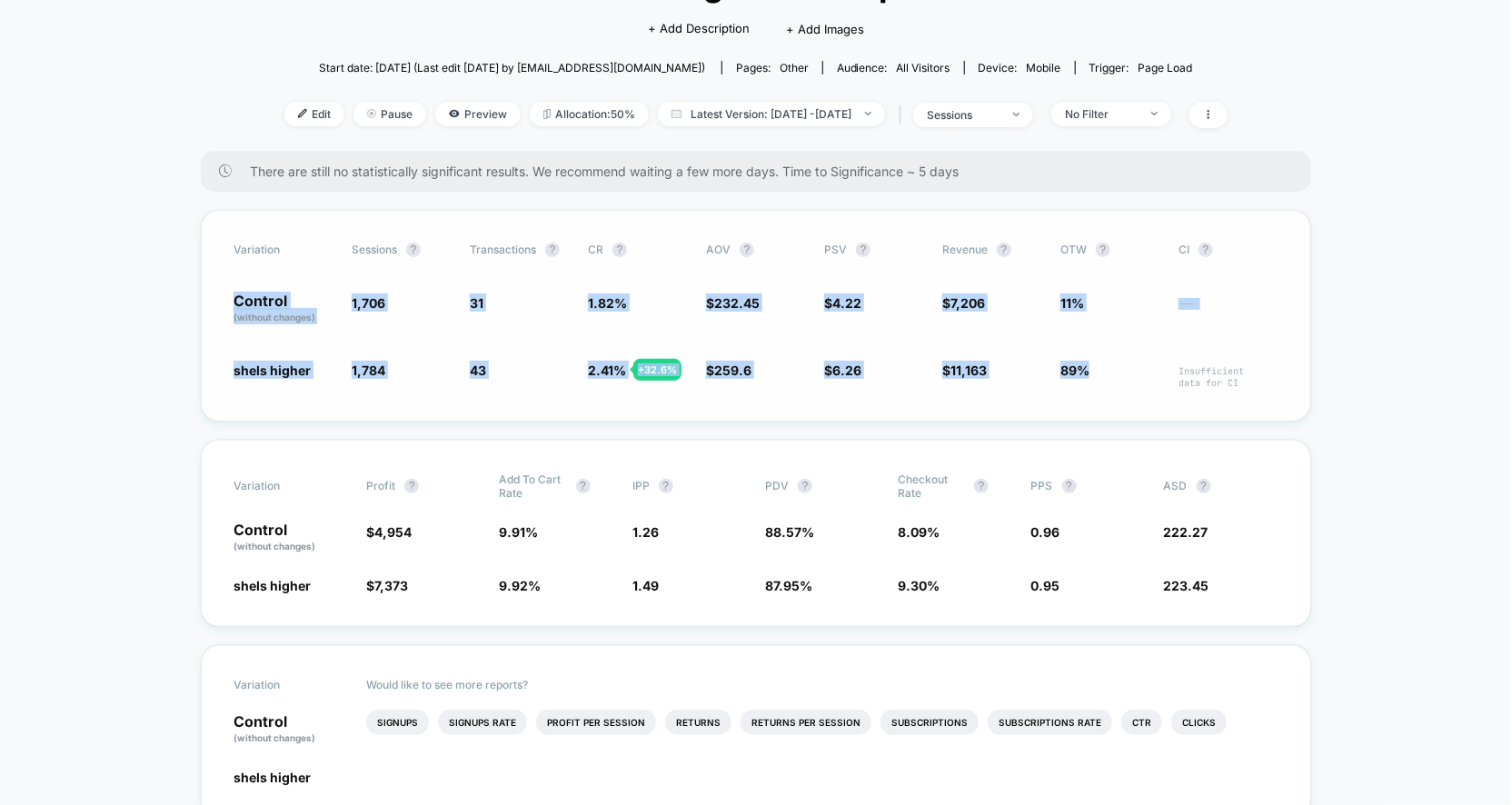 This screenshot has width=1512, height=805. Describe the element at coordinates (1142, 67) in the screenshot. I see `div: Trigger:` at that location.